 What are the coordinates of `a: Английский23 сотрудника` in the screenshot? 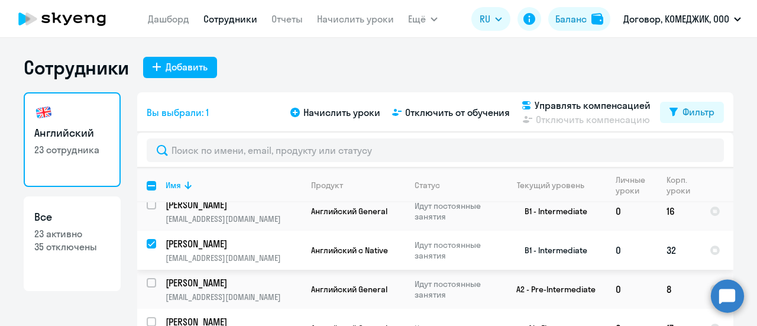 It's located at (72, 140).